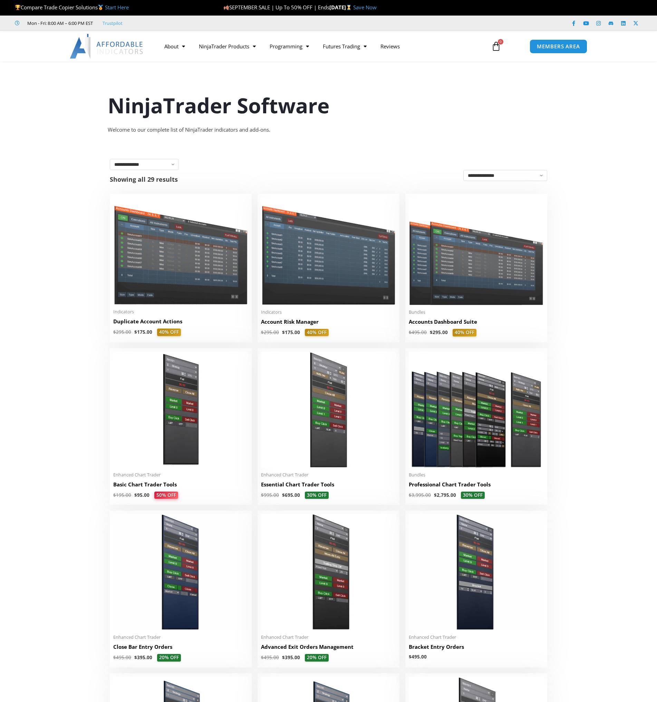  I want to click on img: ProfessionalToolsBundlePage, so click(476, 410).